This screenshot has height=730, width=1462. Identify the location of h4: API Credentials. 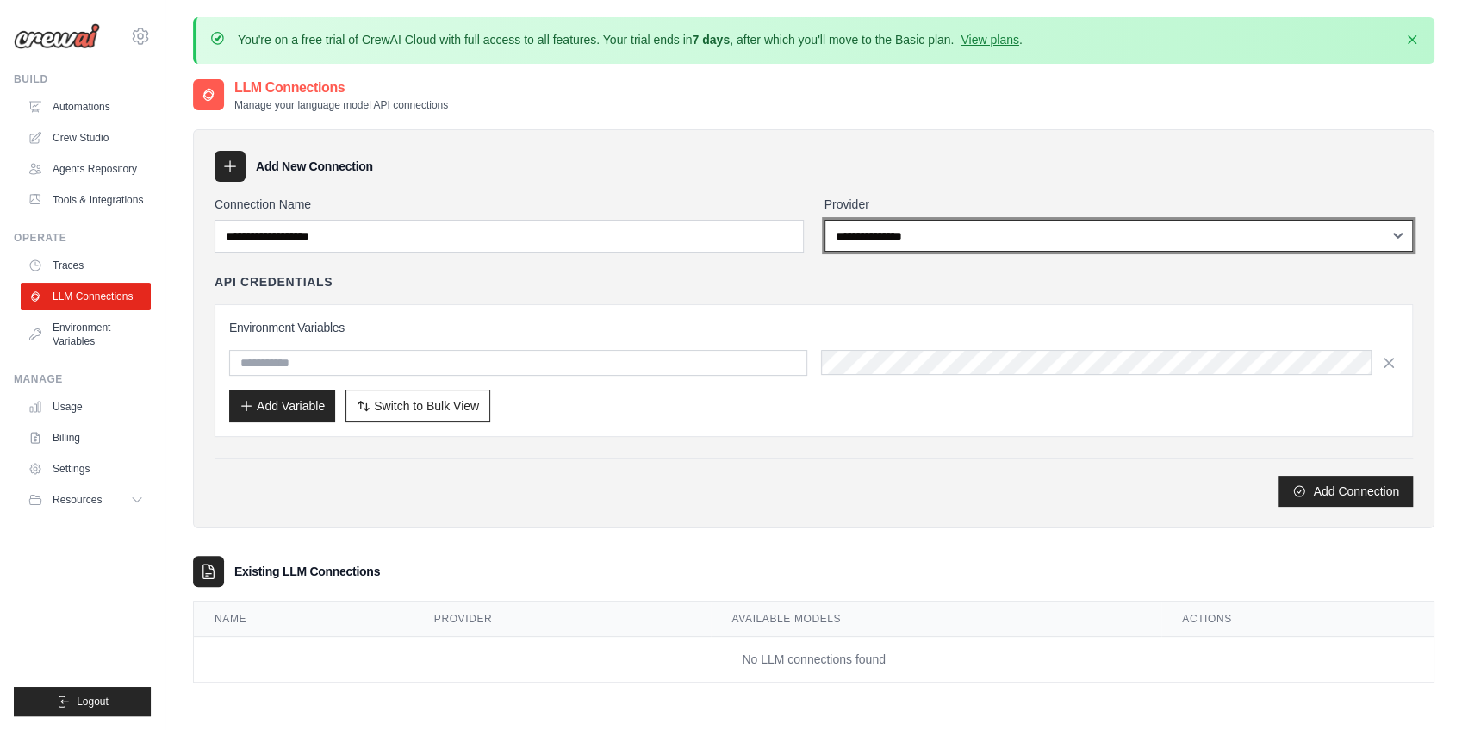
(273, 282).